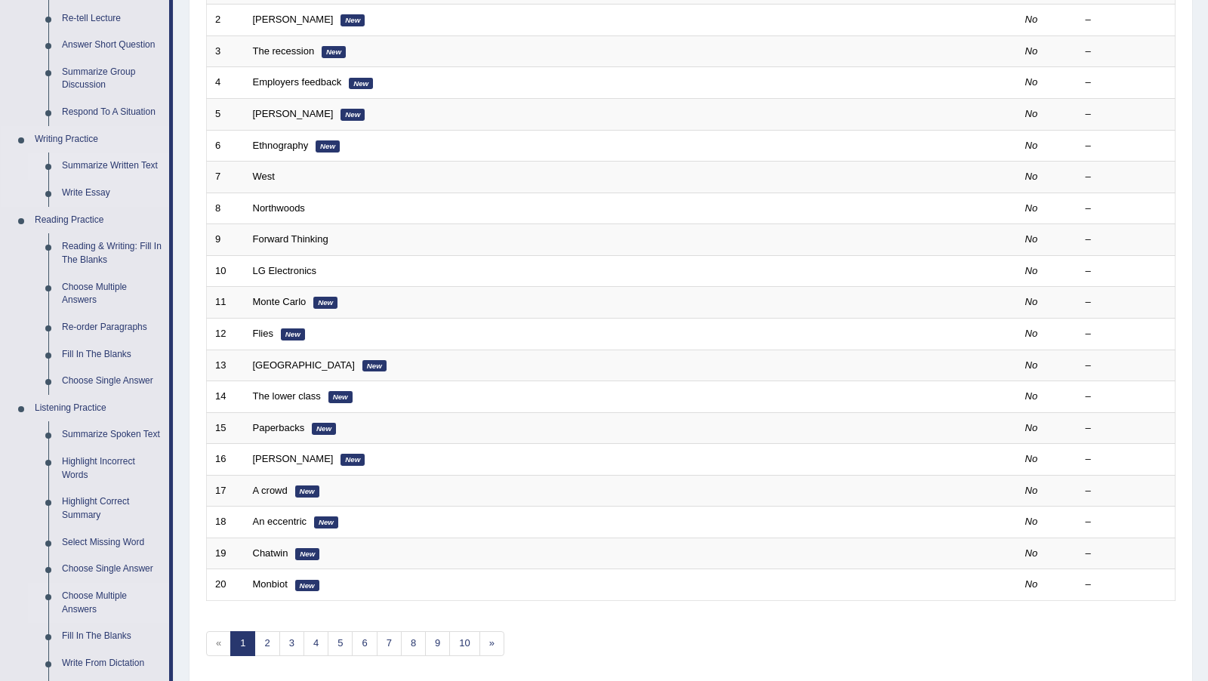  What do you see at coordinates (226, 428) in the screenshot?
I see `td: 15` at bounding box center [226, 428].